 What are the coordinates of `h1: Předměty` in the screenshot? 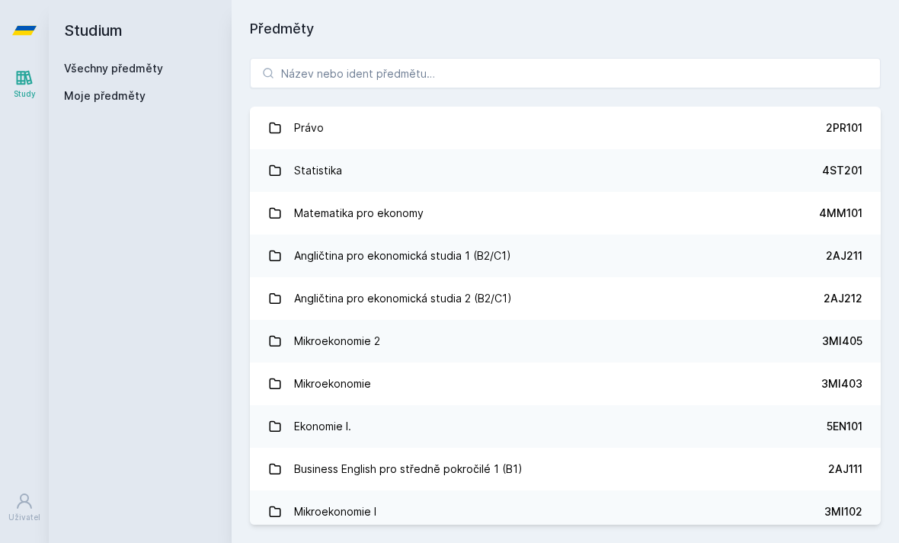 It's located at (565, 29).